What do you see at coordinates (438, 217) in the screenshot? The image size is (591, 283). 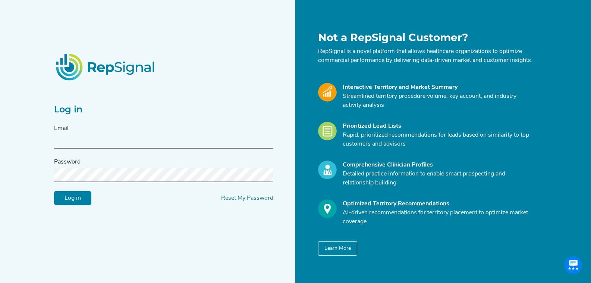 I see `p: AI-driven recommendations for territory placement to optimize market coverage` at bounding box center [438, 217].